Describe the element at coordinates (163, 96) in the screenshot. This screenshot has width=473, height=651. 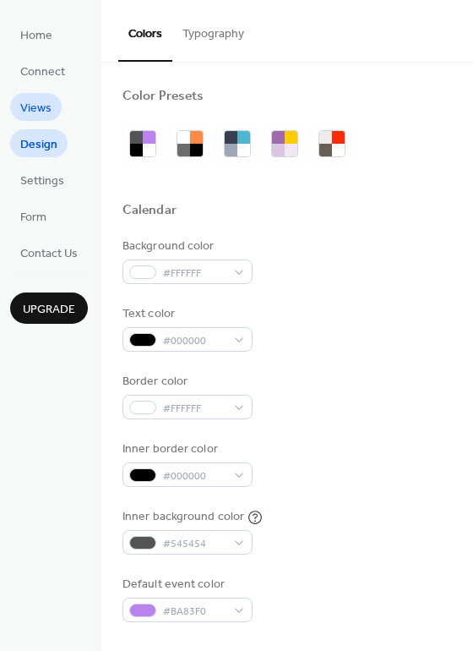
I see `div: Color Presets` at that location.